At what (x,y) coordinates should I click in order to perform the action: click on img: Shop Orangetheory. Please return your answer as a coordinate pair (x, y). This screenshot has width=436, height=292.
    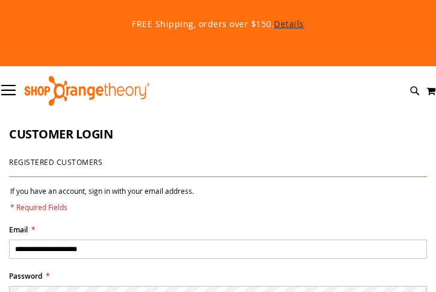
    Looking at the image, I should click on (87, 91).